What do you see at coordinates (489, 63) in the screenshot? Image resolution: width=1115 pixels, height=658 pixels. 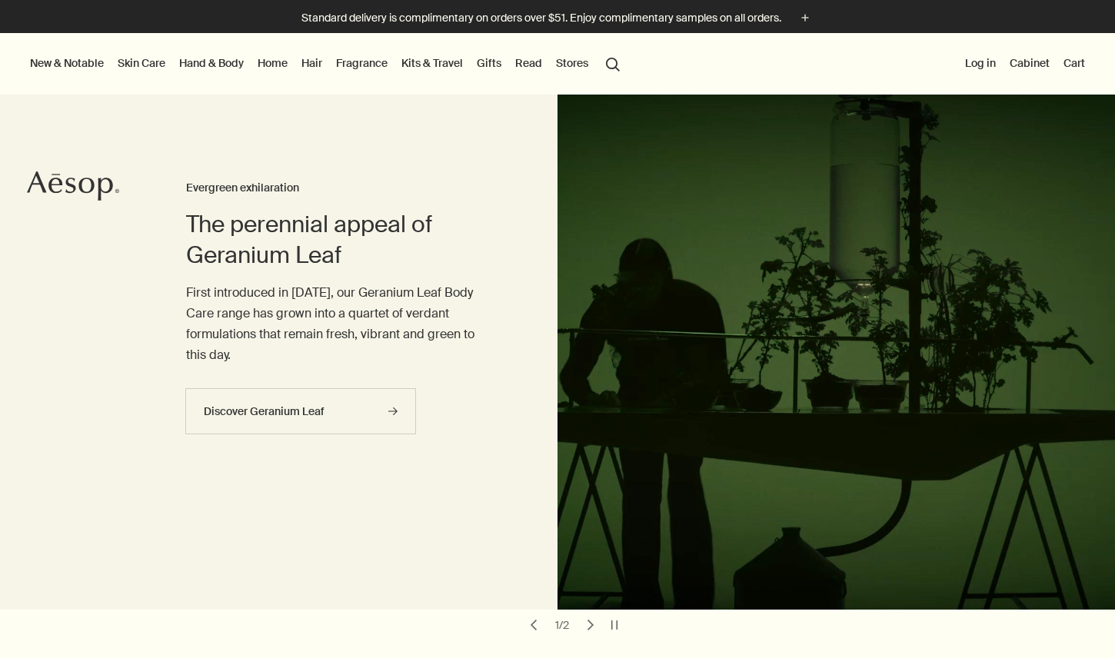 I see `a: Gifts` at bounding box center [489, 63].